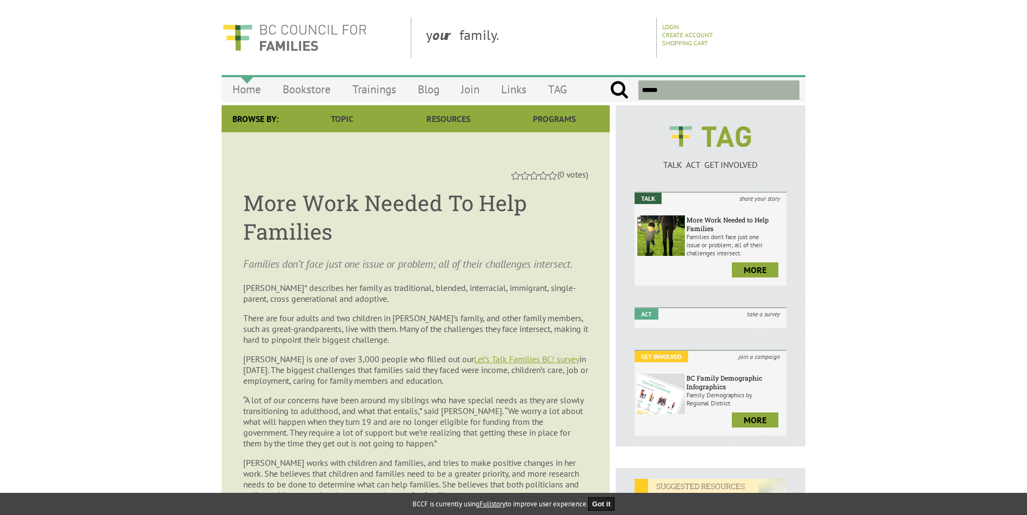 Image resolution: width=1027 pixels, height=515 pixels. What do you see at coordinates (759, 357) in the screenshot?
I see `i: join a campaign` at bounding box center [759, 357].